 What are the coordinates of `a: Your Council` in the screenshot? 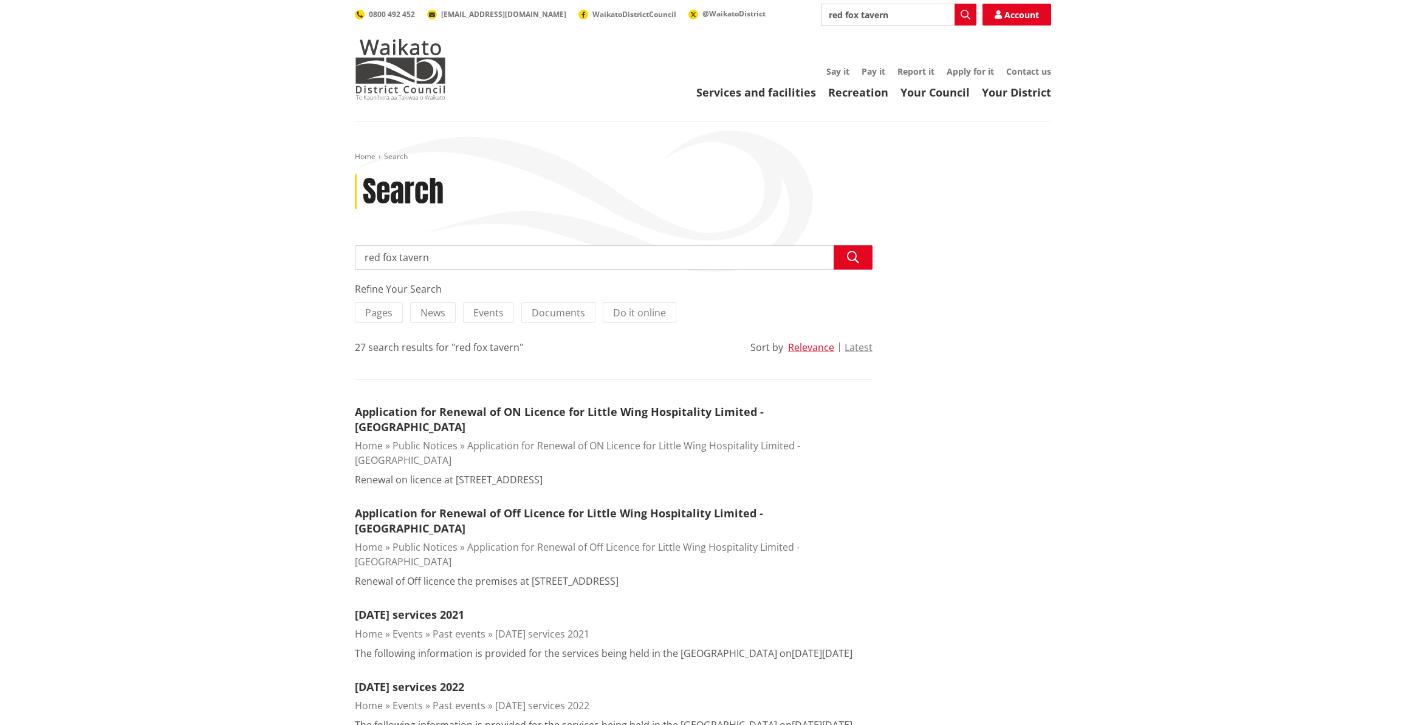 It's located at (935, 92).